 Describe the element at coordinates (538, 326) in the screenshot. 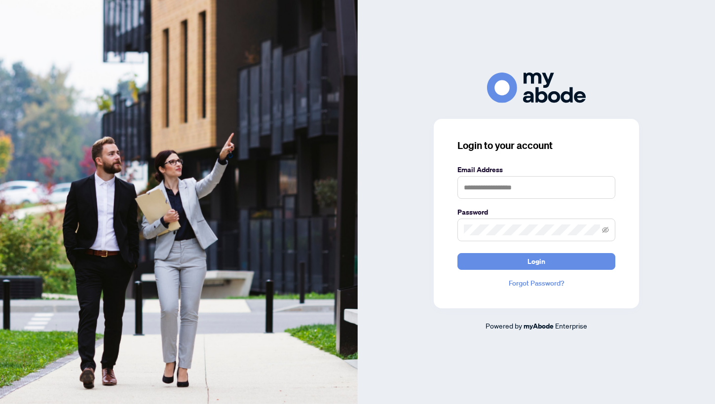

I see `a: myAbode` at that location.